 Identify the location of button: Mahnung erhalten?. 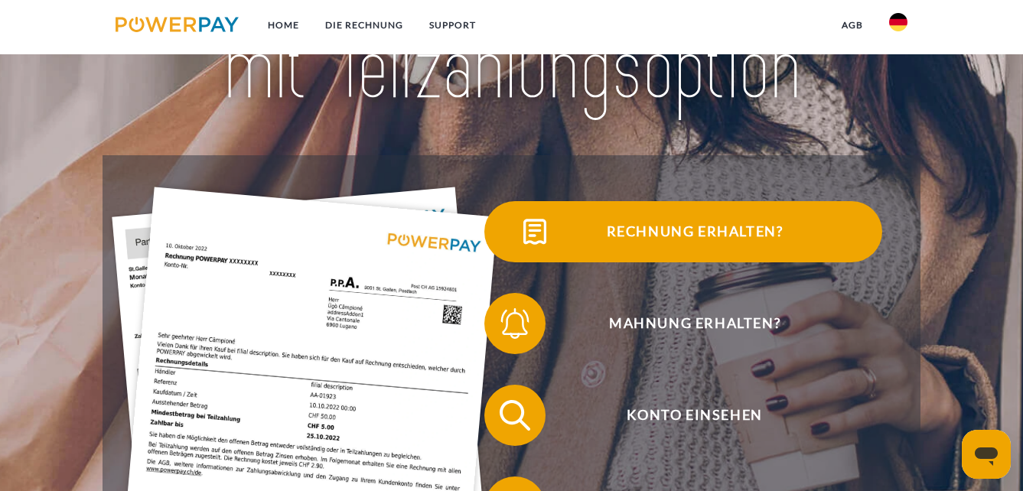
(683, 324).